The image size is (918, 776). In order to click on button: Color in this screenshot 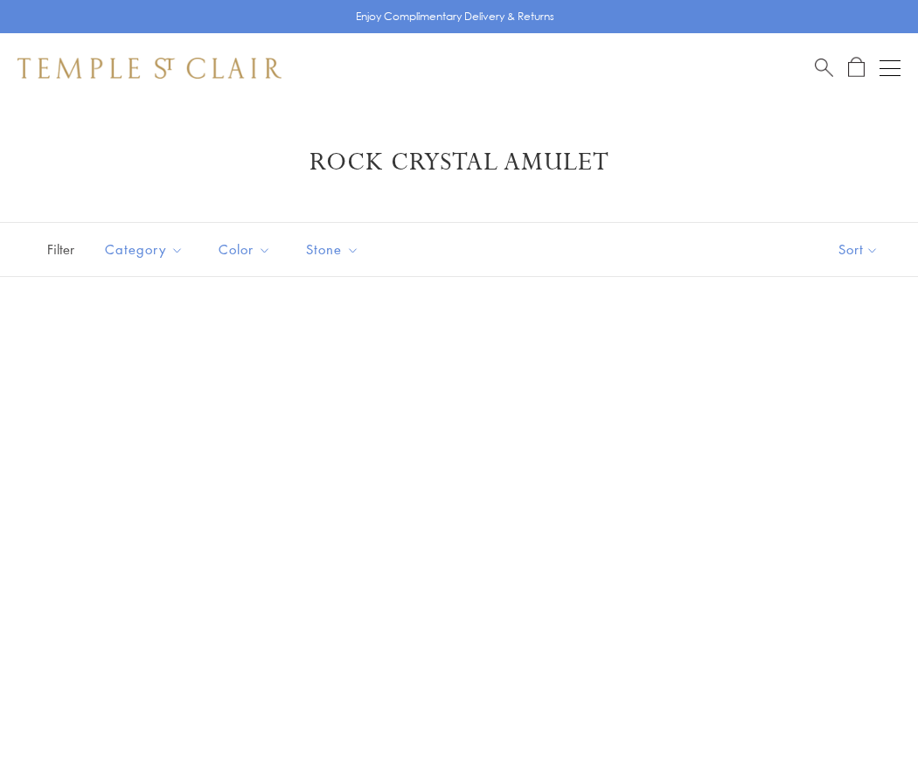, I will do `click(245, 249)`.